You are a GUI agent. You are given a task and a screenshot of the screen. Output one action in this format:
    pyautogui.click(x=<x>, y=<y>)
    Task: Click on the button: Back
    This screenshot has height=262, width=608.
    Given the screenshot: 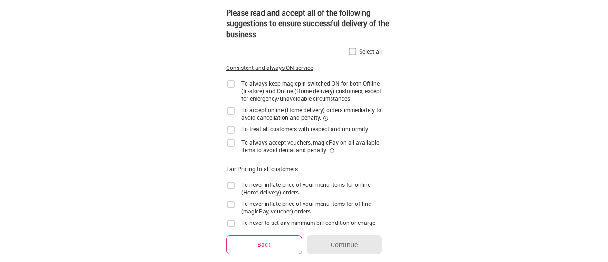 What is the action you would take?
    pyautogui.click(x=264, y=244)
    